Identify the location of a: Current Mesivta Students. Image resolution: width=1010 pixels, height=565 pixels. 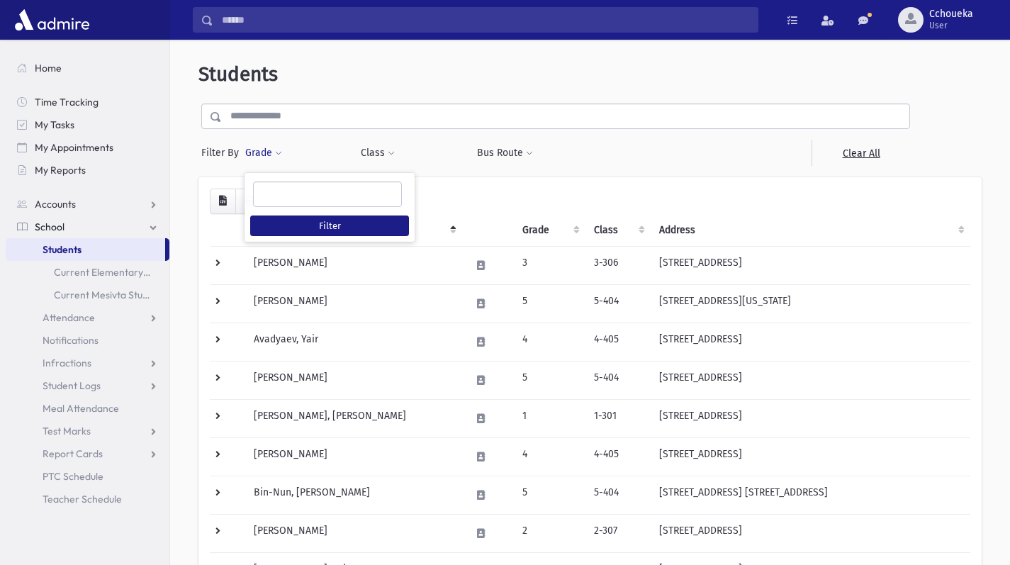
(87, 295).